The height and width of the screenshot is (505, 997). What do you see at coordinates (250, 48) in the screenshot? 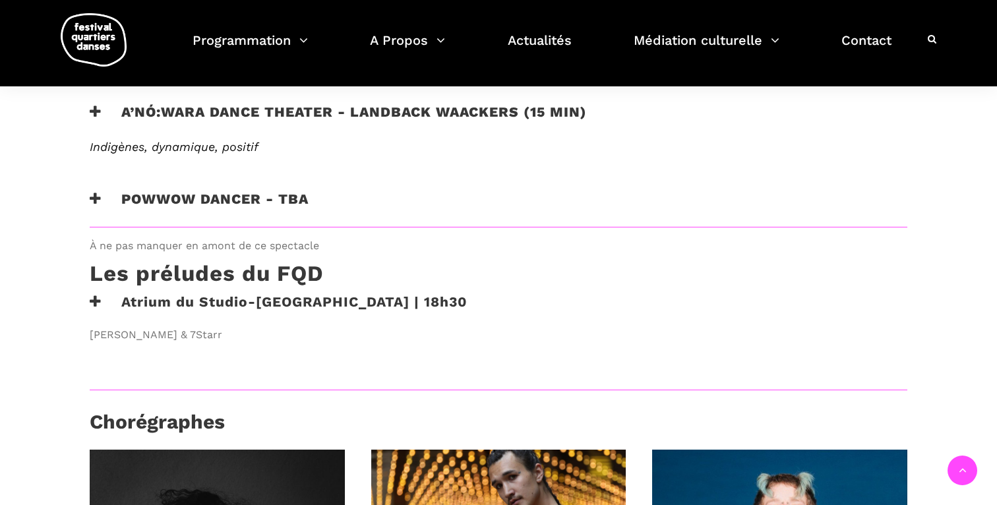
I see `a: Programmation` at bounding box center [250, 48].